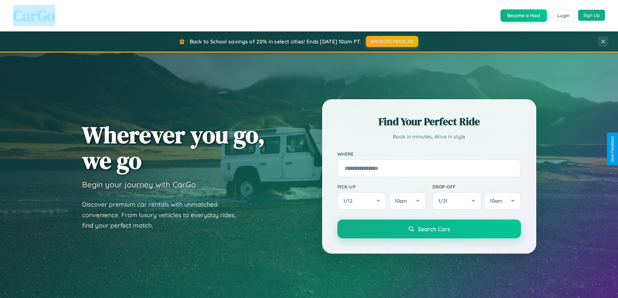  What do you see at coordinates (429, 229) in the screenshot?
I see `button: Search Cars` at bounding box center [429, 229].